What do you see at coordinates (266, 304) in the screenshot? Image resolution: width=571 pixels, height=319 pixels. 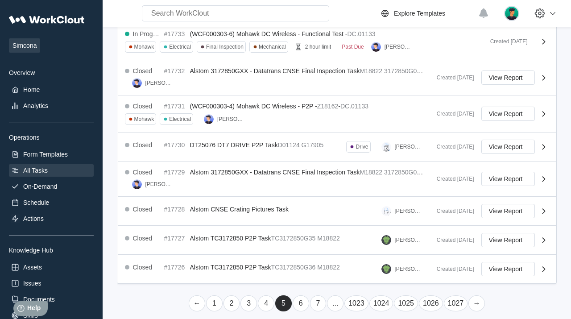 I see `a: Page 4` at bounding box center [266, 304].